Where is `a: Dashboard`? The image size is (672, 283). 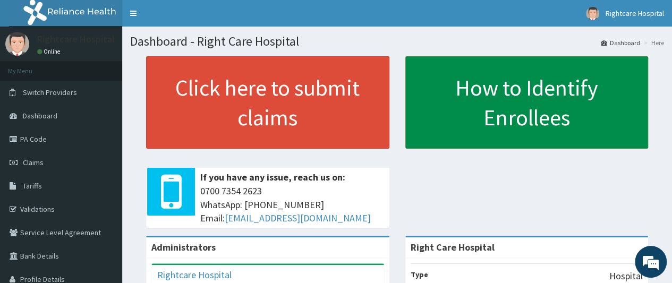 a: Dashboard is located at coordinates (620, 42).